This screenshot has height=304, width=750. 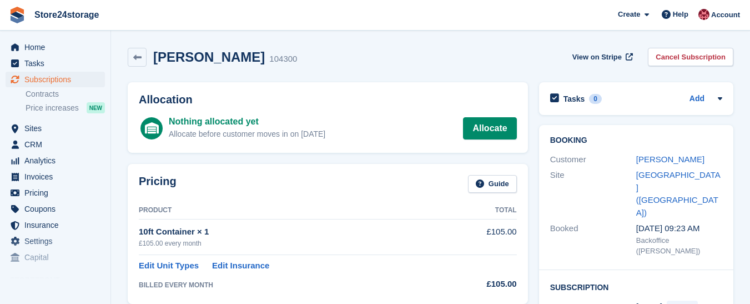 What do you see at coordinates (601, 57) in the screenshot?
I see `a: View on Stripe` at bounding box center [601, 57].